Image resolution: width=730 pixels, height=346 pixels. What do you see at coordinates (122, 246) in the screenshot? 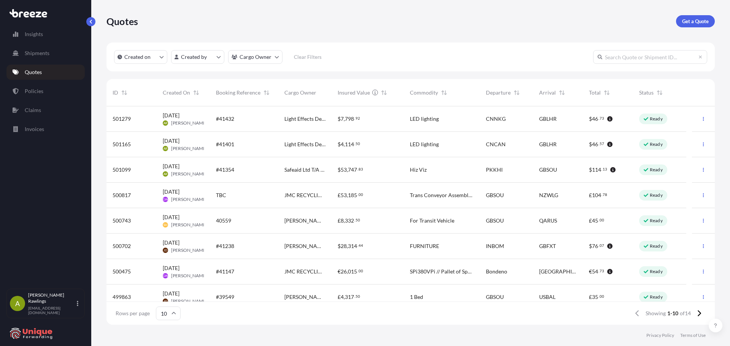
I see `span: 500702` at bounding box center [122, 246].